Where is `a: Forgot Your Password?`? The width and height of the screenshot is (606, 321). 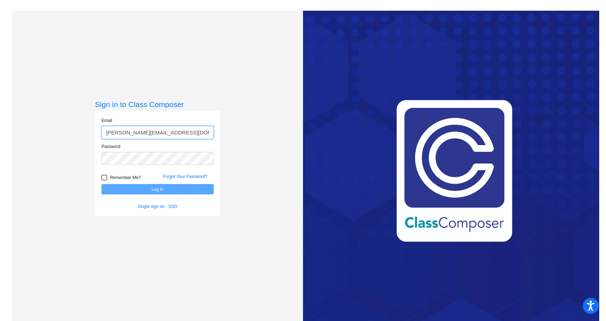 a: Forgot Your Password? is located at coordinates (185, 177).